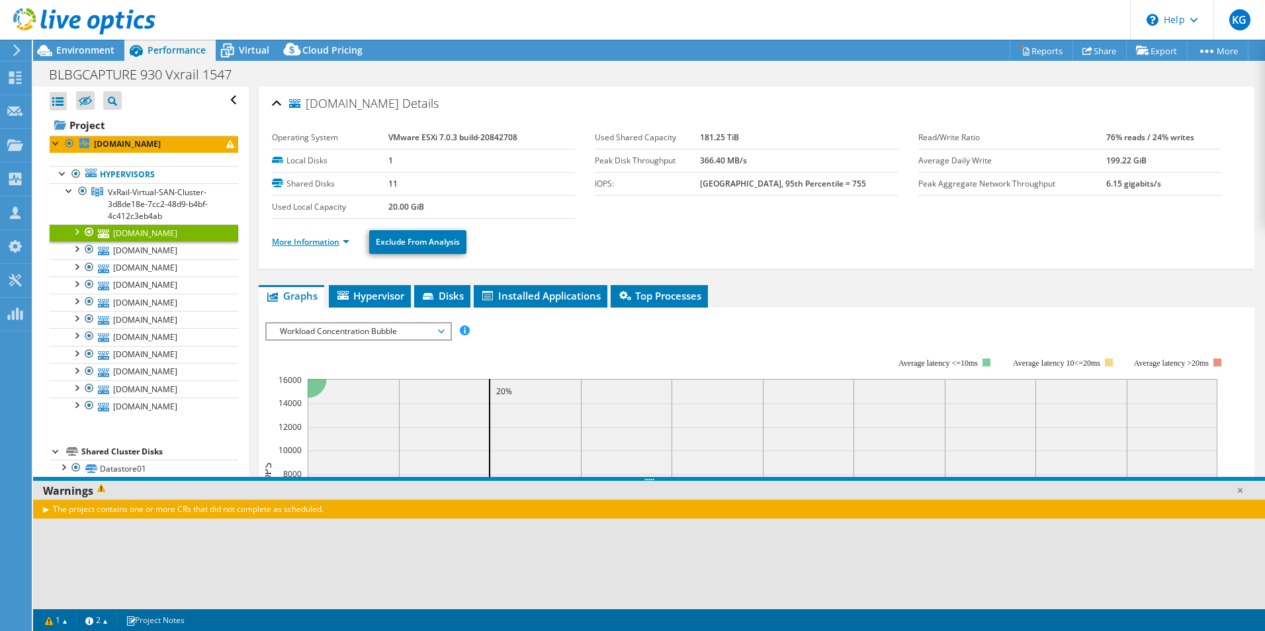  I want to click on span: Hypervisor, so click(370, 296).